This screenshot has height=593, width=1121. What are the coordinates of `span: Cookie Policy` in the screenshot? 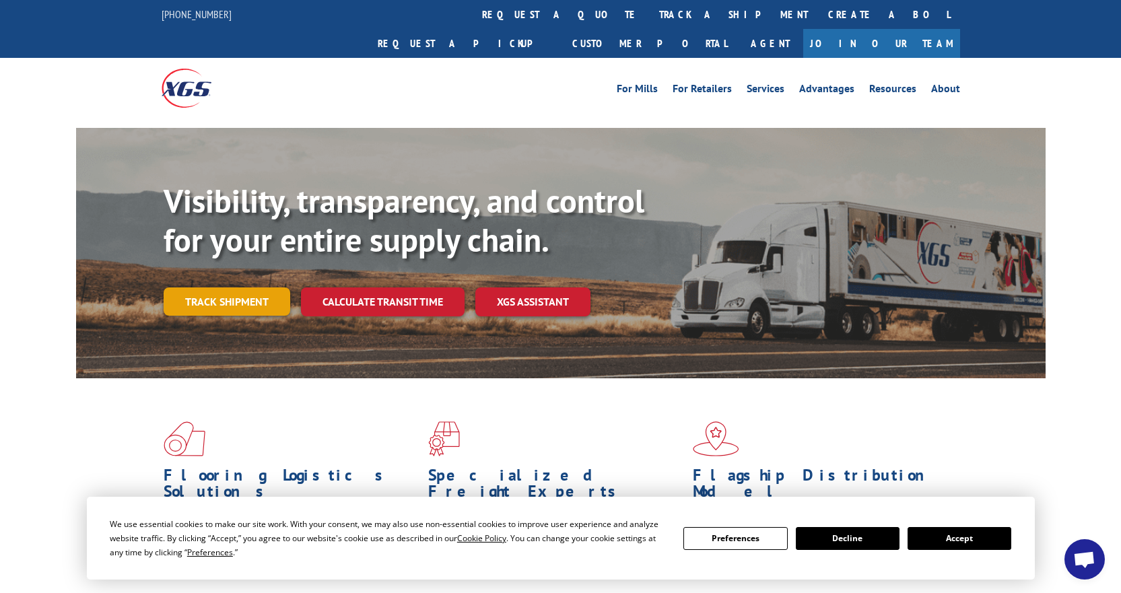 It's located at (481, 538).